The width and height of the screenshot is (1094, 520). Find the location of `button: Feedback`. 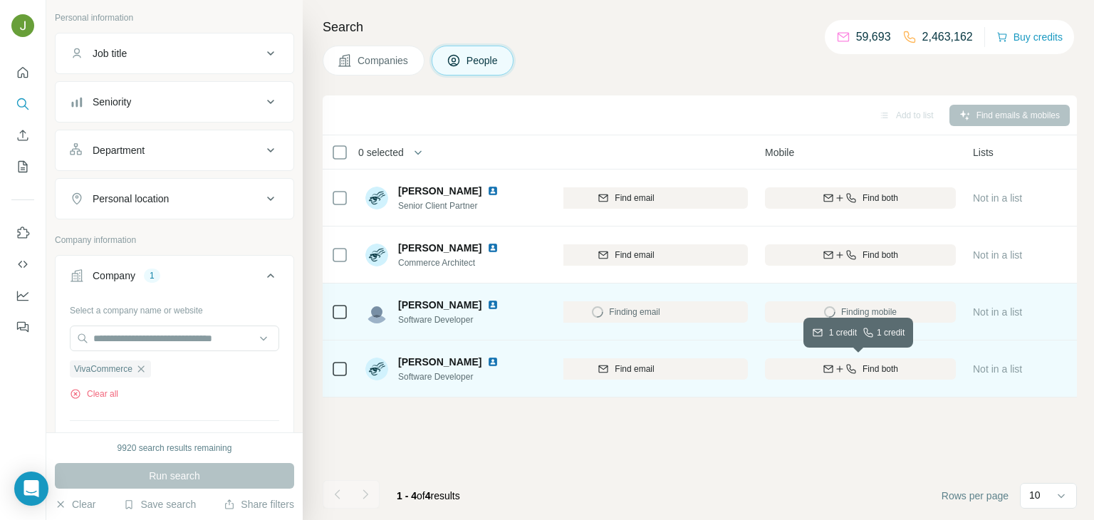

button: Feedback is located at coordinates (23, 327).